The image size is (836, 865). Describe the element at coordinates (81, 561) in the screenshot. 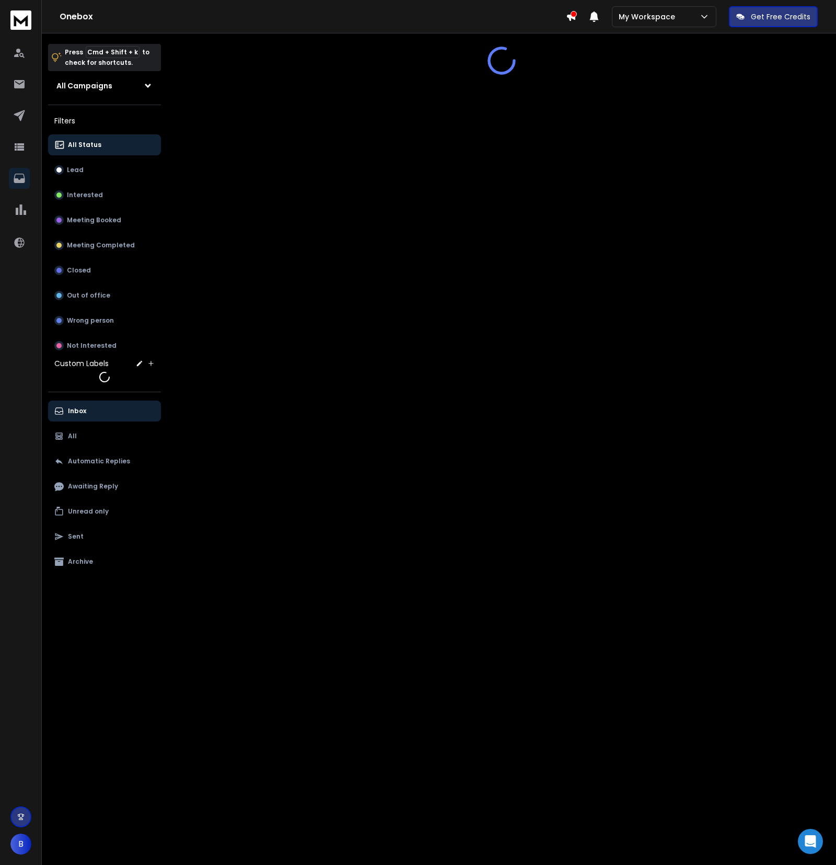

I see `p: Archive` at that location.